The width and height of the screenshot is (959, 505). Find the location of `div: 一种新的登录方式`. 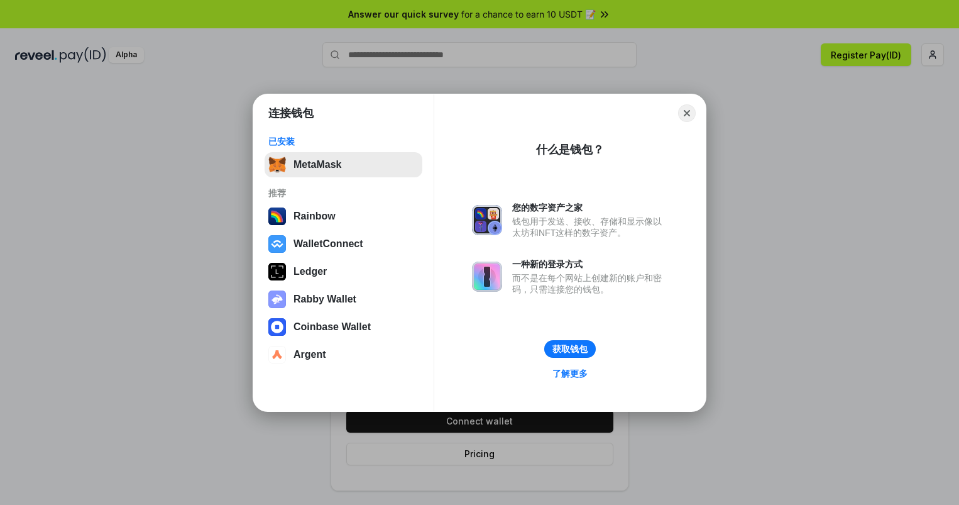

div: 一种新的登录方式 is located at coordinates (590, 264).